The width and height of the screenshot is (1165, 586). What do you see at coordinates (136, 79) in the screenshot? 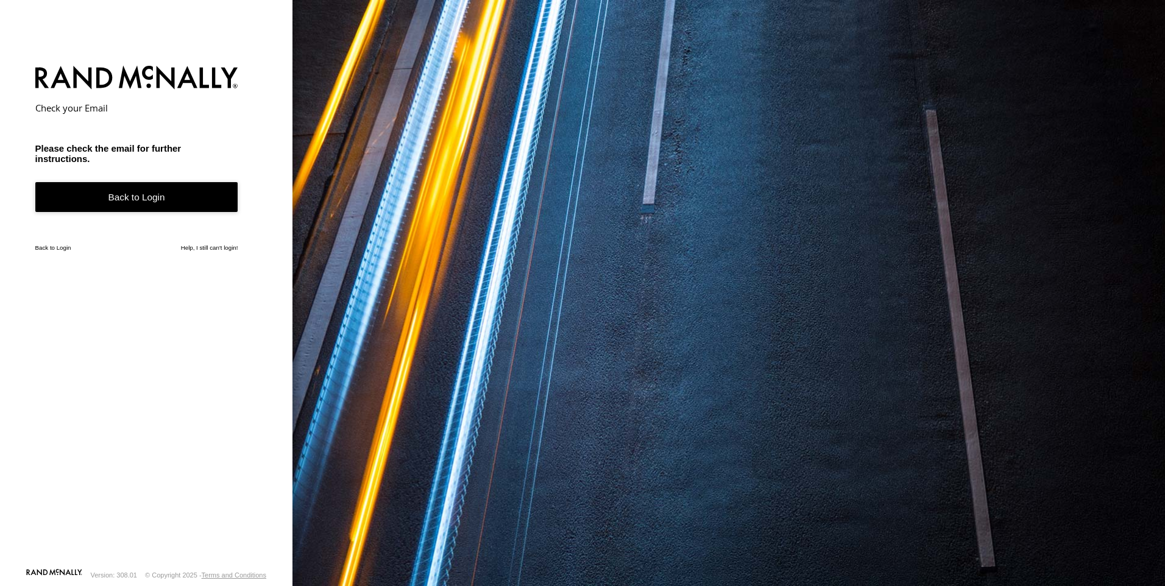
I see `img: Rand McNally` at bounding box center [136, 79].